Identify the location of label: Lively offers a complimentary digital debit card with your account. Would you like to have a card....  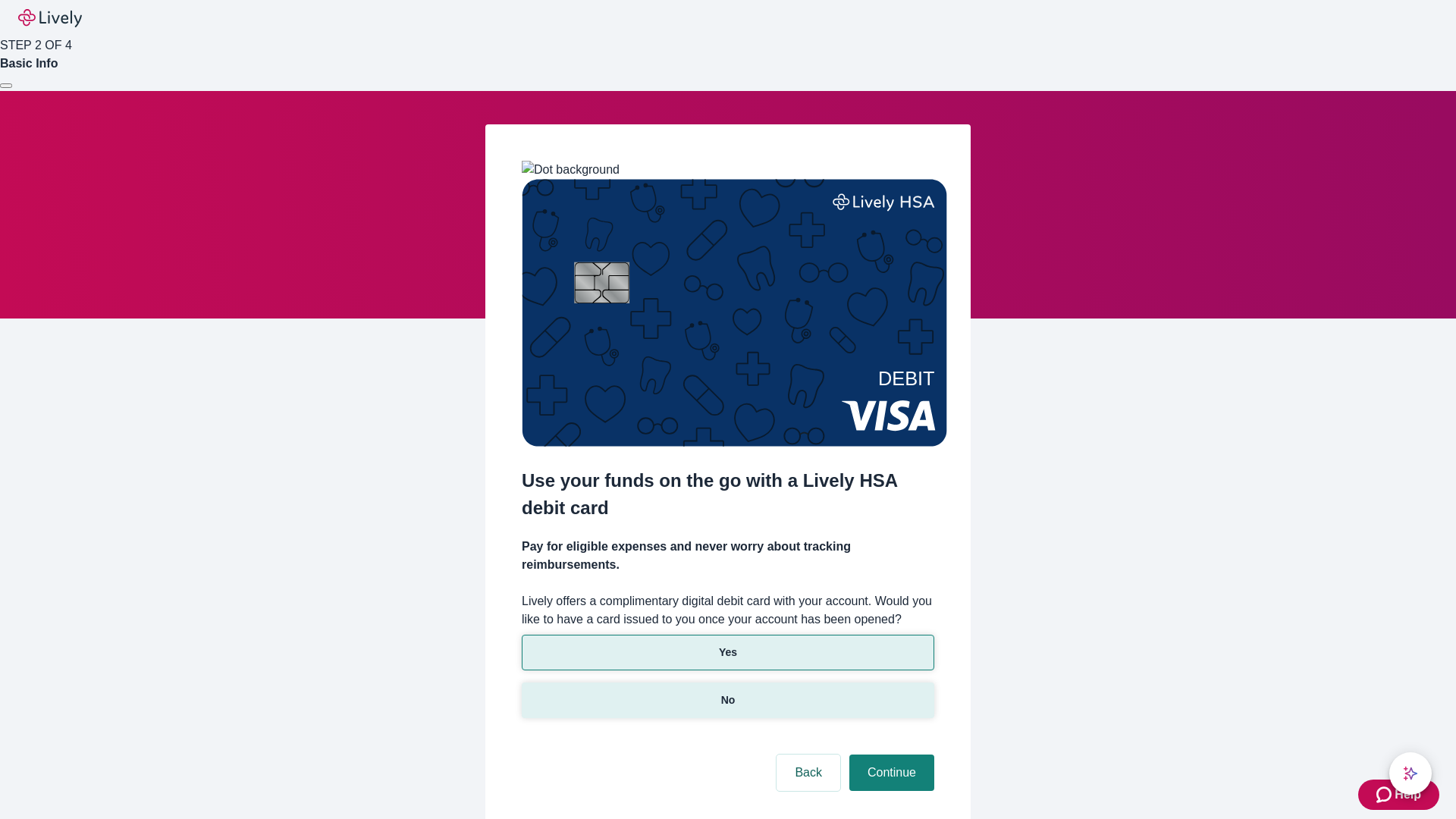
(728, 611).